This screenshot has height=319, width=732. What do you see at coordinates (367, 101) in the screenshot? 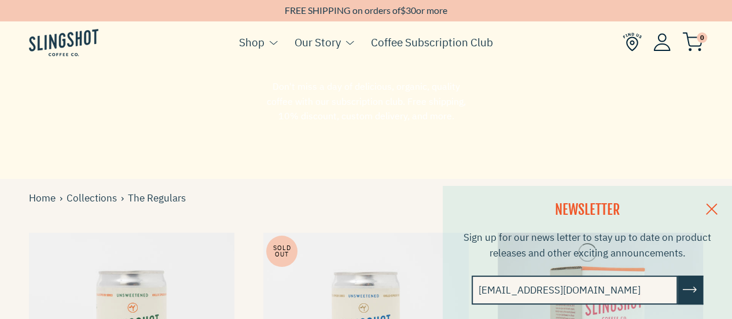
I see `div: Don't miss a day of delicious, organic, quality coffee with our subscription club. Free shipping,...` at bounding box center [367, 101].